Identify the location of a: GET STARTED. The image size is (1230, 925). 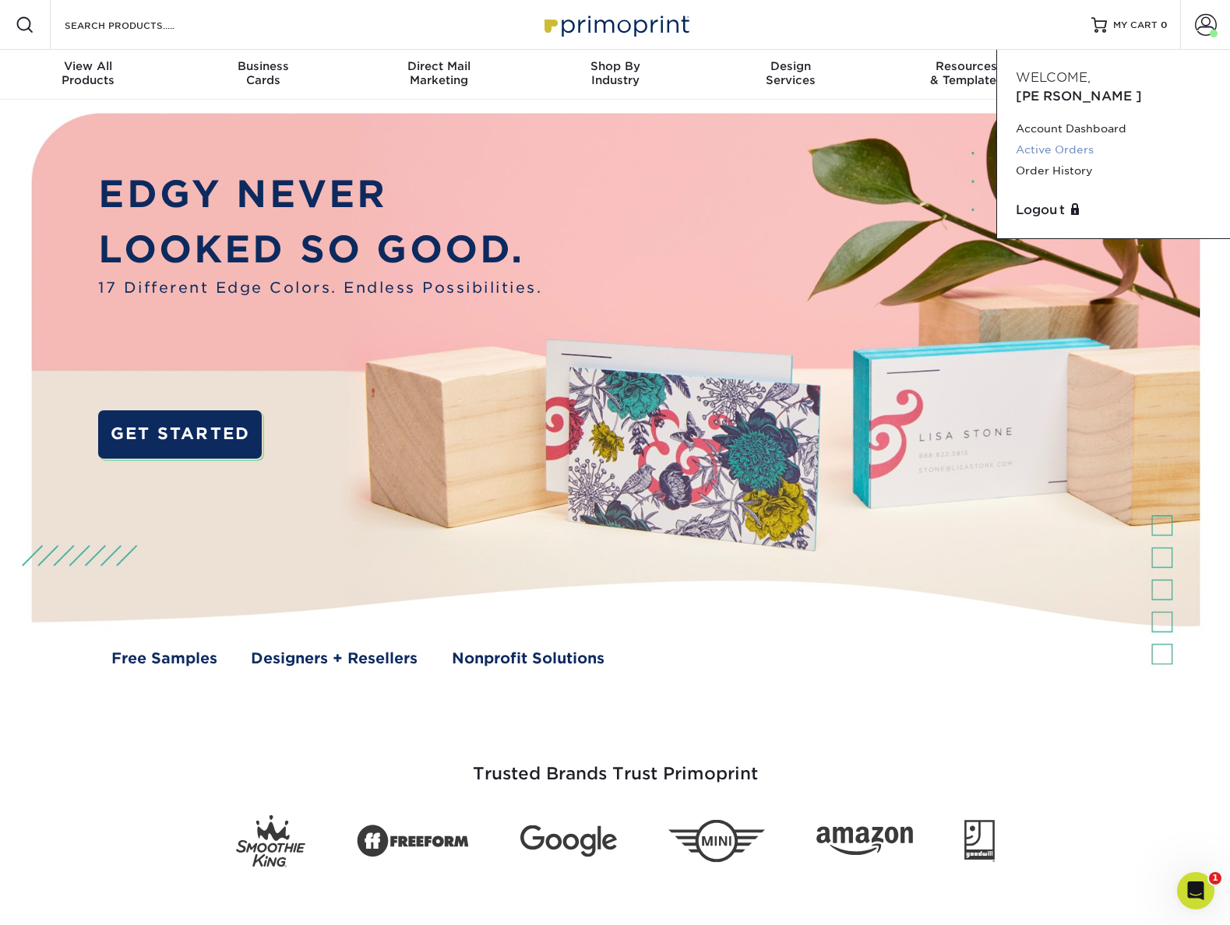
(180, 435).